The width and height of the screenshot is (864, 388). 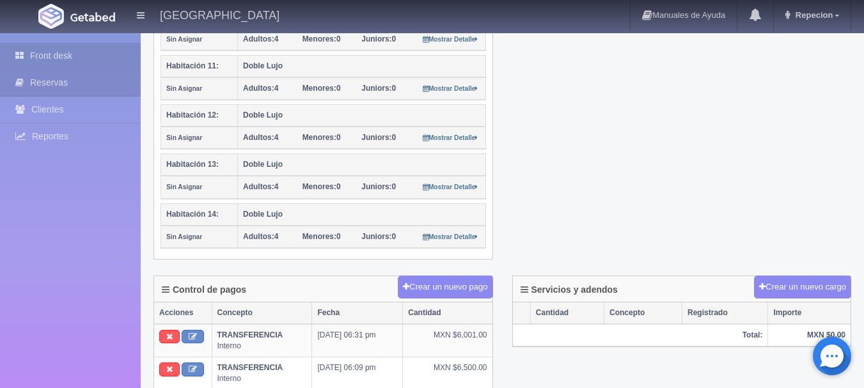 I want to click on h4: Servicios y adendos, so click(x=569, y=290).